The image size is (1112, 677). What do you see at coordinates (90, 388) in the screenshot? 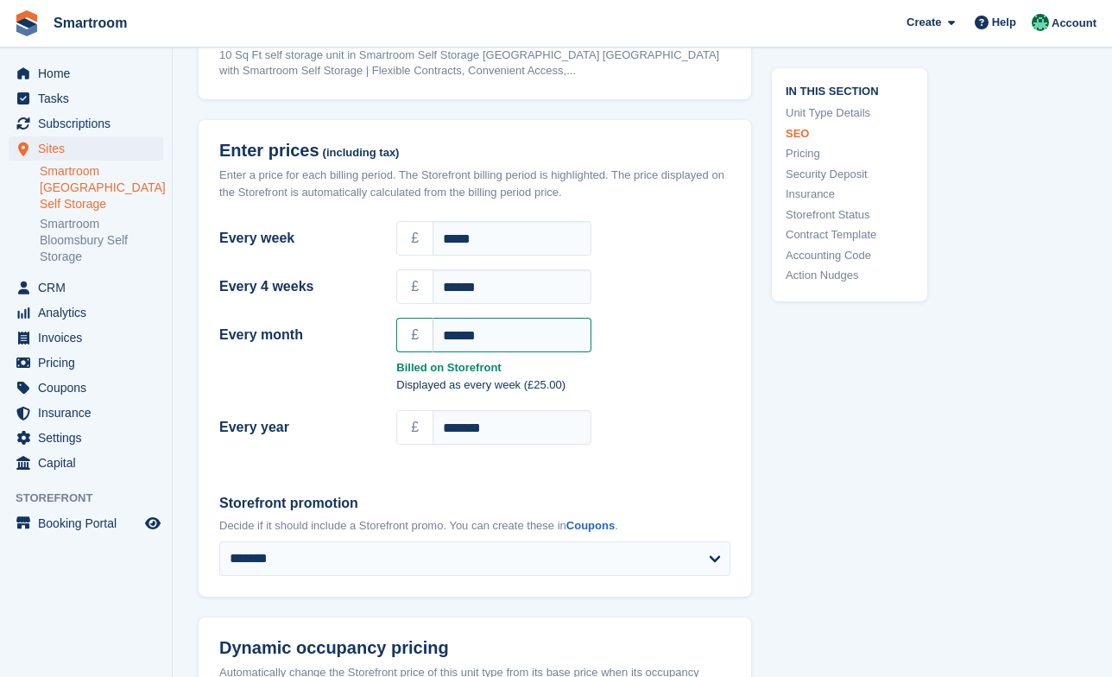
I see `span: Coupons` at bounding box center [90, 388].